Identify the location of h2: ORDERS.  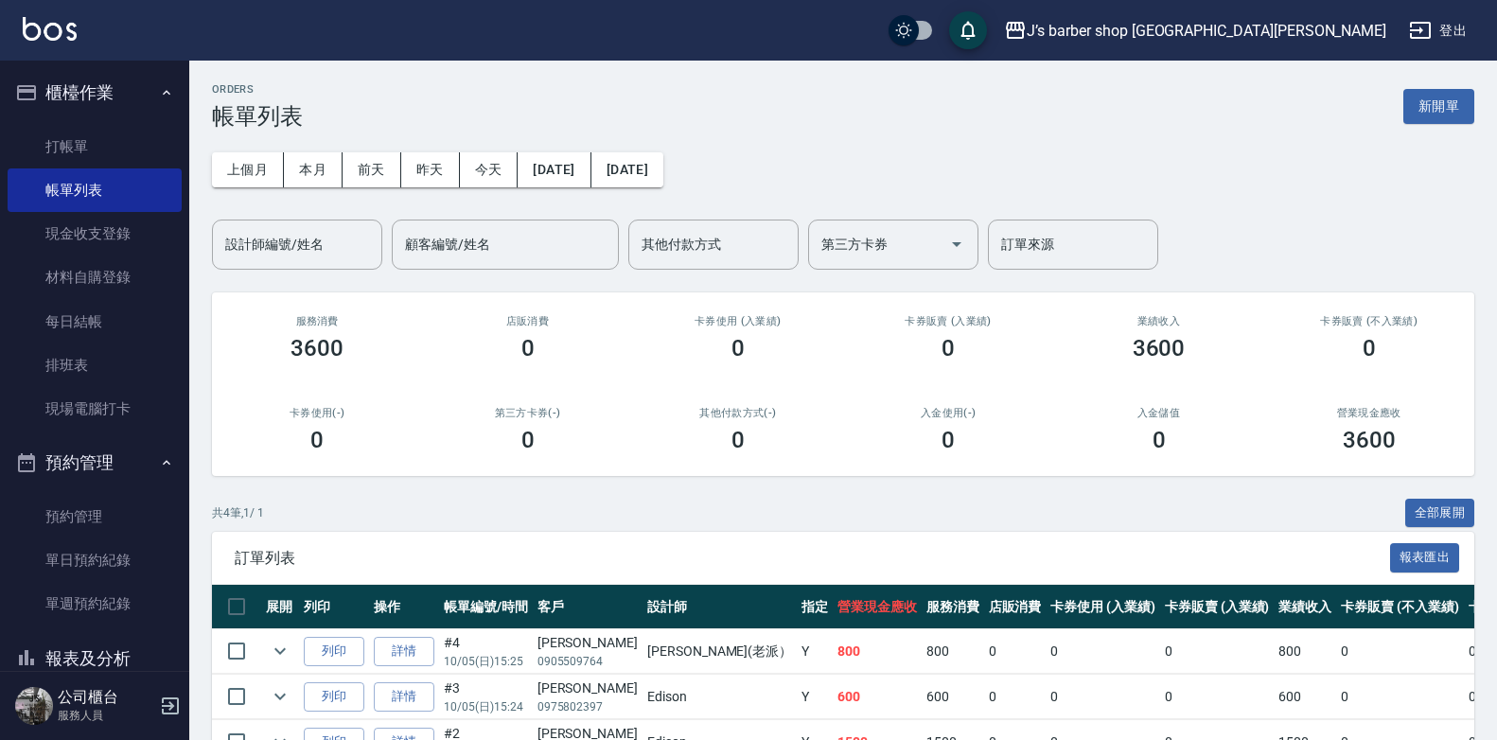
(257, 89).